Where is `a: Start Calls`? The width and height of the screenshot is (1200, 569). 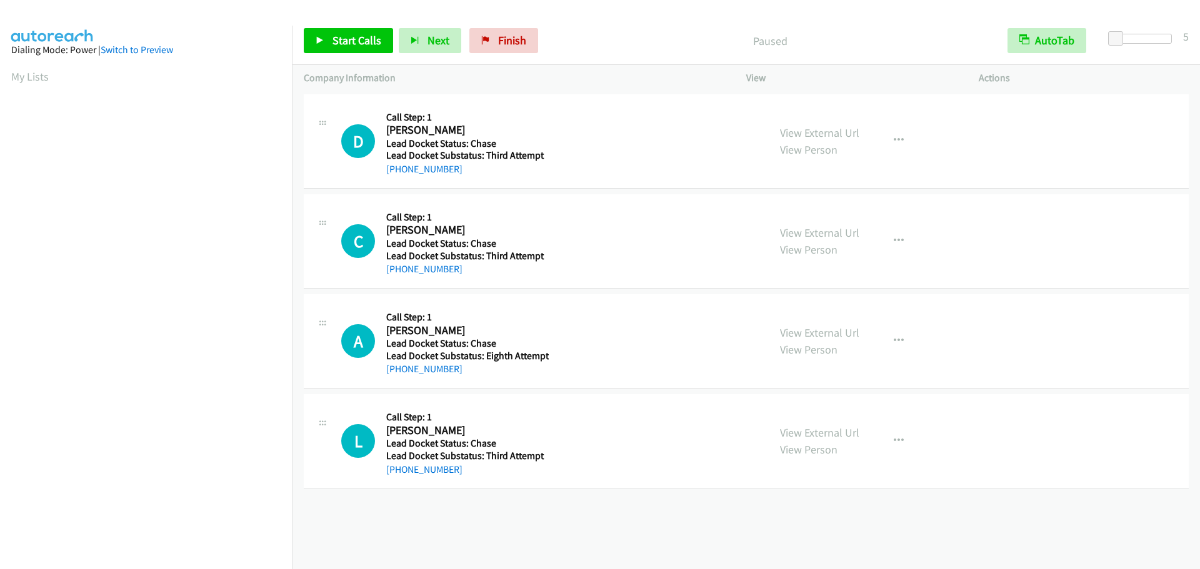 a: Start Calls is located at coordinates (348, 41).